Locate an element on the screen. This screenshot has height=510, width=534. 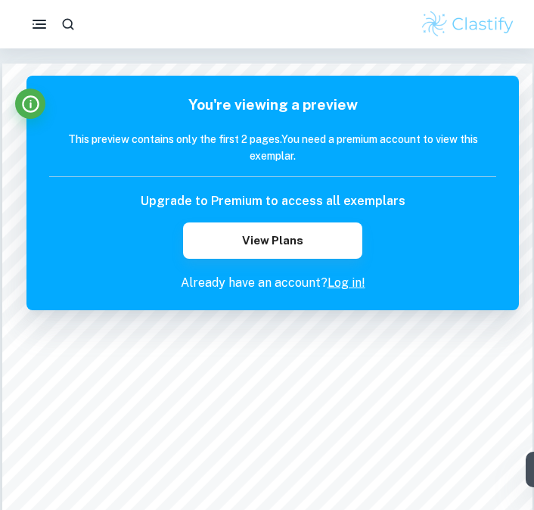
p: Already have an account? is located at coordinates (272, 283).